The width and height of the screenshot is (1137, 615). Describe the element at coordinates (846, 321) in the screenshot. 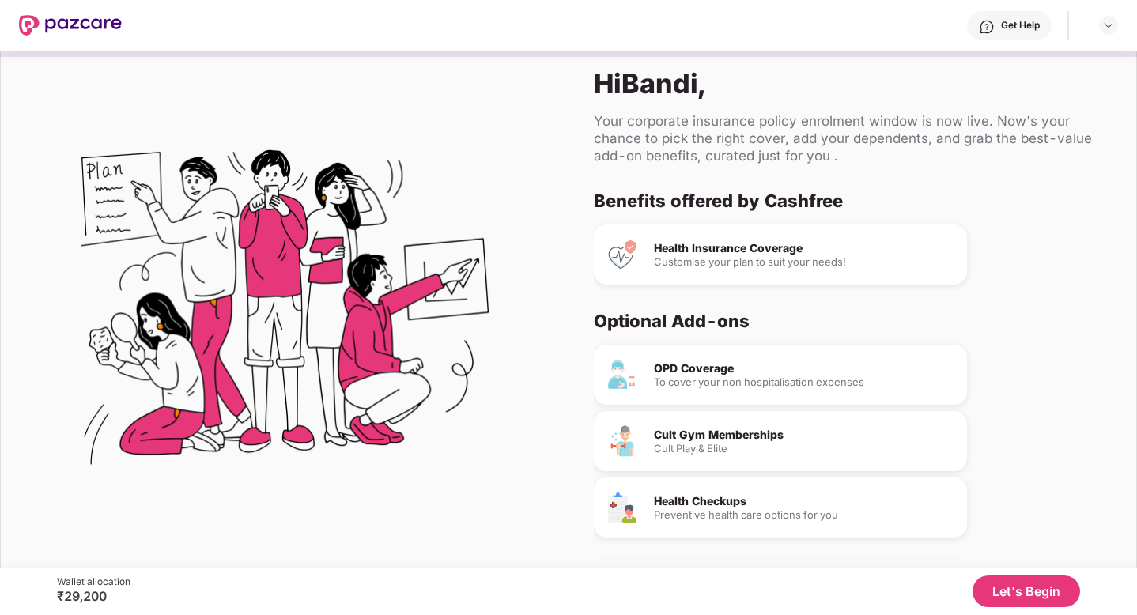

I see `div: Optional Add-ons` at that location.